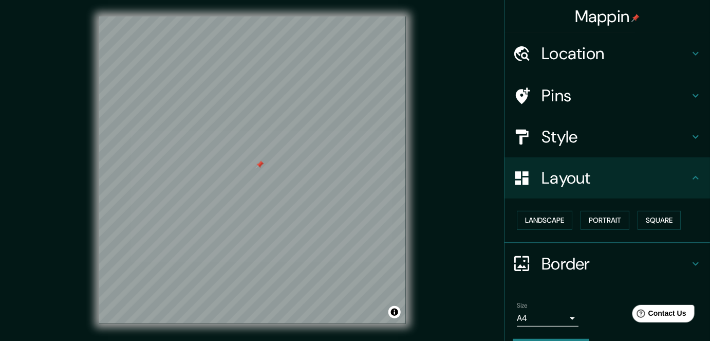 The image size is (710, 341). I want to click on label: Size, so click(522, 305).